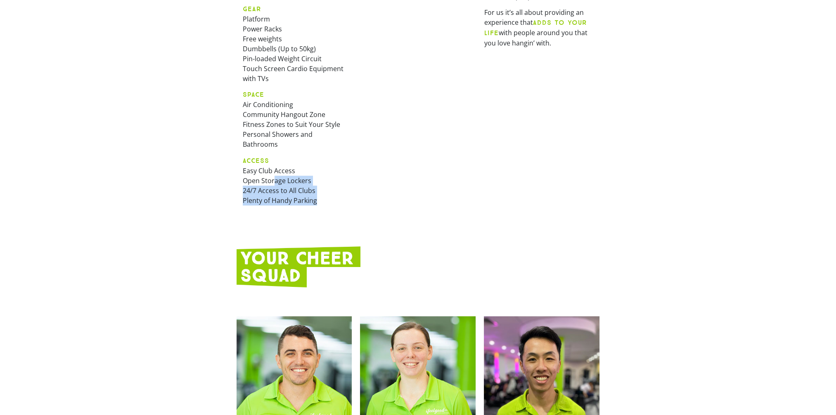 The height and width of the screenshot is (415, 836). I want to click on p: Air Conditioning Community Hangout Zone Fitness Zones to Suit Your Style Personal Showers and Bat..., so click(294, 119).